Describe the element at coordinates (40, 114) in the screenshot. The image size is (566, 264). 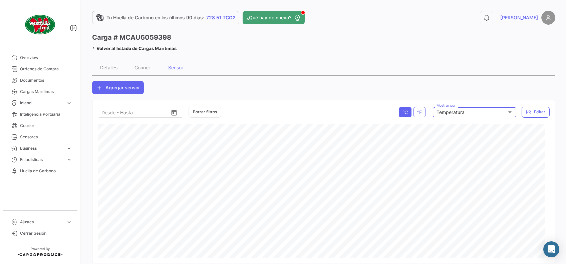
I see `a: Inteligencia Portuaria` at that location.